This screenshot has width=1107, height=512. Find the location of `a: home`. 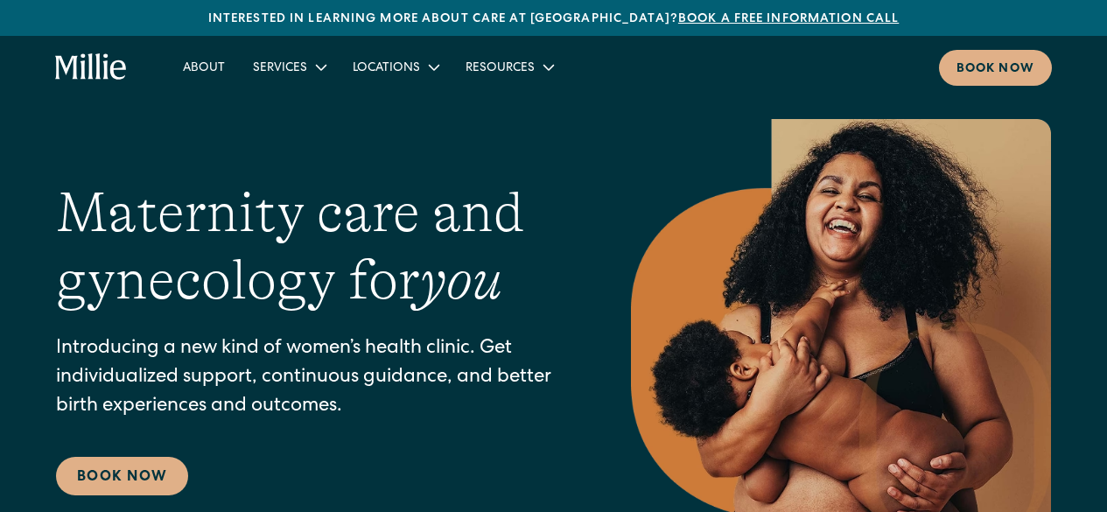

a: home is located at coordinates (91, 67).